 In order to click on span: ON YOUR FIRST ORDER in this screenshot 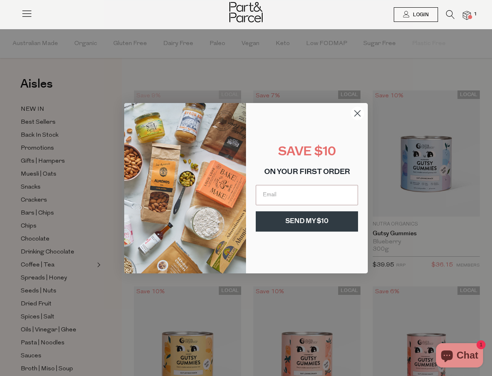, I will do `click(307, 172)`.